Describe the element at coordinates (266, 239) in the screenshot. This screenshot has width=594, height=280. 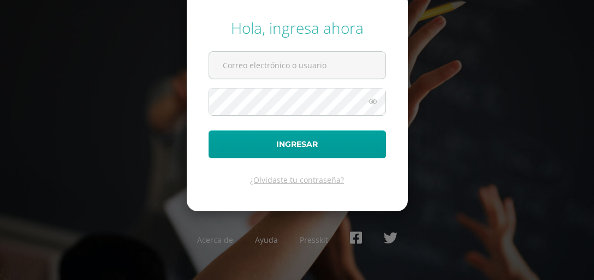
I see `a: Ayuda` at that location.